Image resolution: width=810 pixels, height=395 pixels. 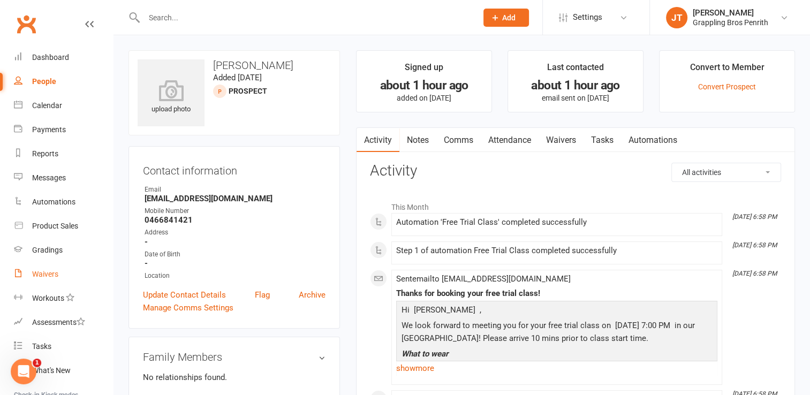 What do you see at coordinates (63, 130) in the screenshot?
I see `a: Payments` at bounding box center [63, 130].